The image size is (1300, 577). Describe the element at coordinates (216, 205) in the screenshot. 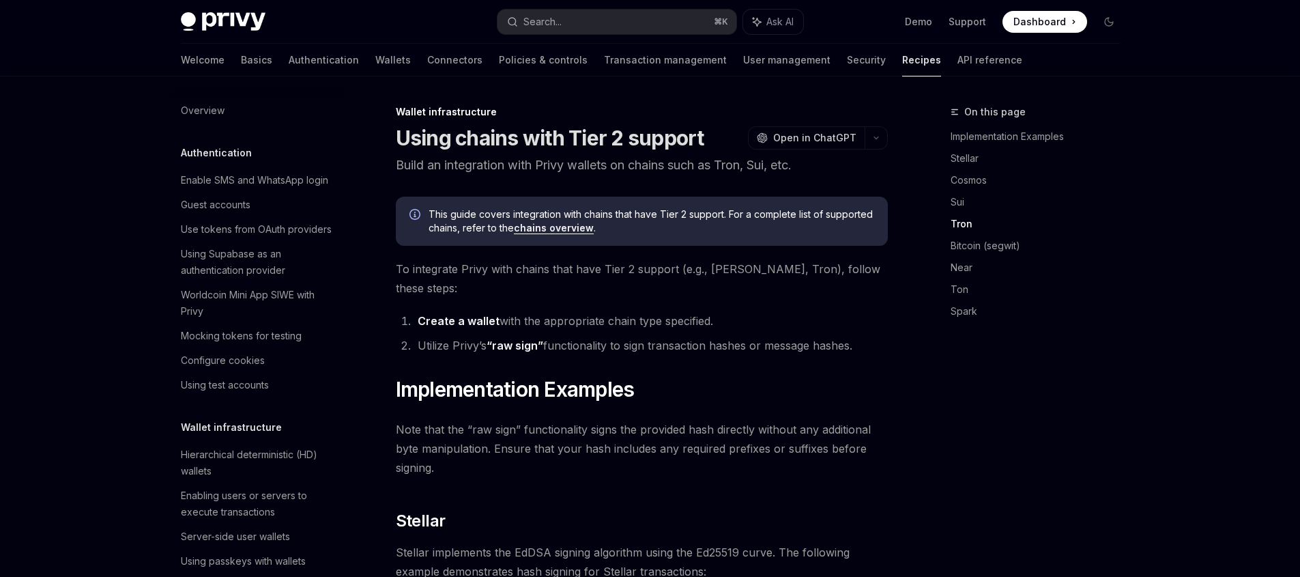

I see `div: Guest accounts` at that location.